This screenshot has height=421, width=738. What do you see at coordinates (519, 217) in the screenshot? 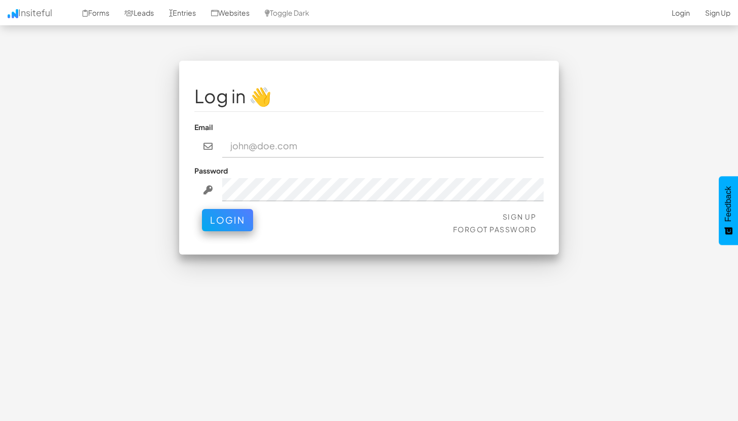
I see `a: Sign Up` at bounding box center [519, 217].